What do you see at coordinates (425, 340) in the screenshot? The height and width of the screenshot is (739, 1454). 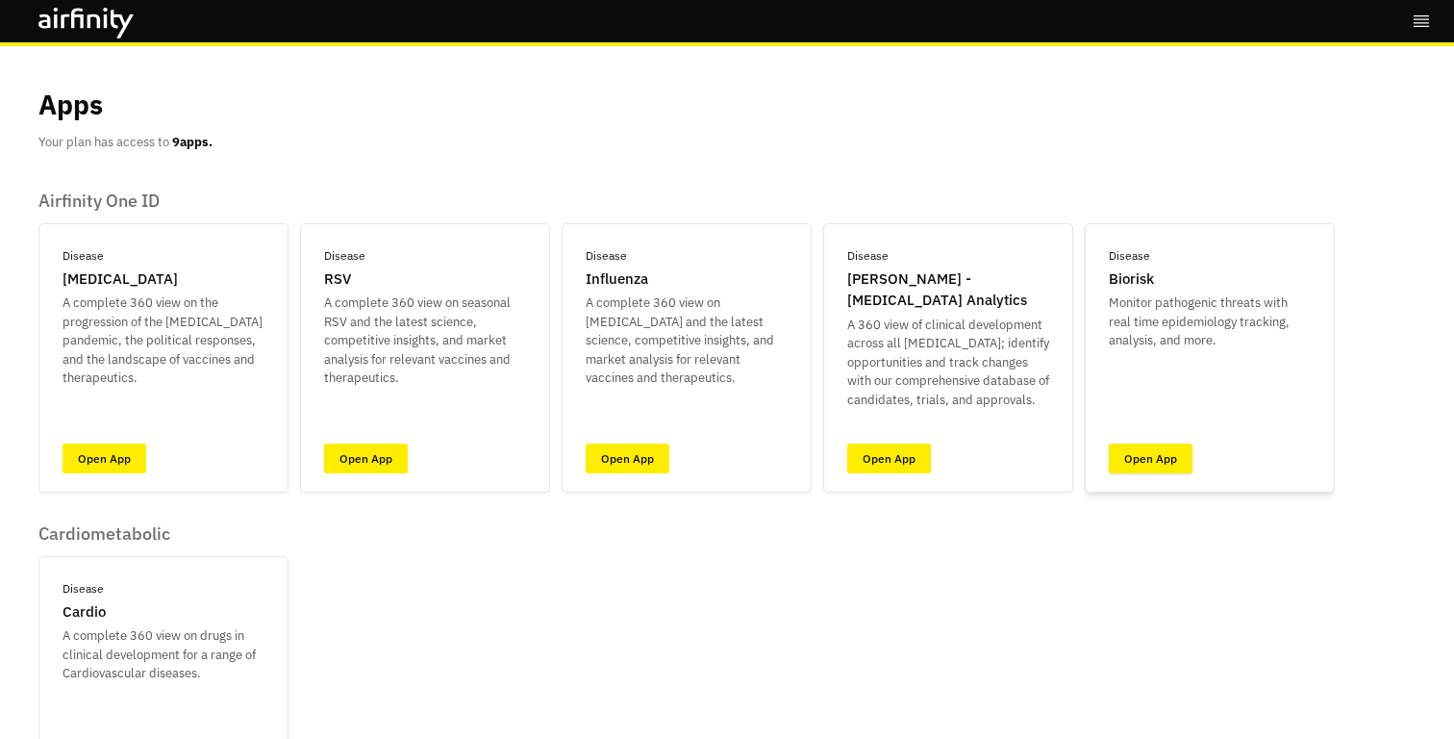 I see `p: A complete 360 view on seasonal RSV and the latest science, competitive insights, and market anal...` at bounding box center [425, 340].